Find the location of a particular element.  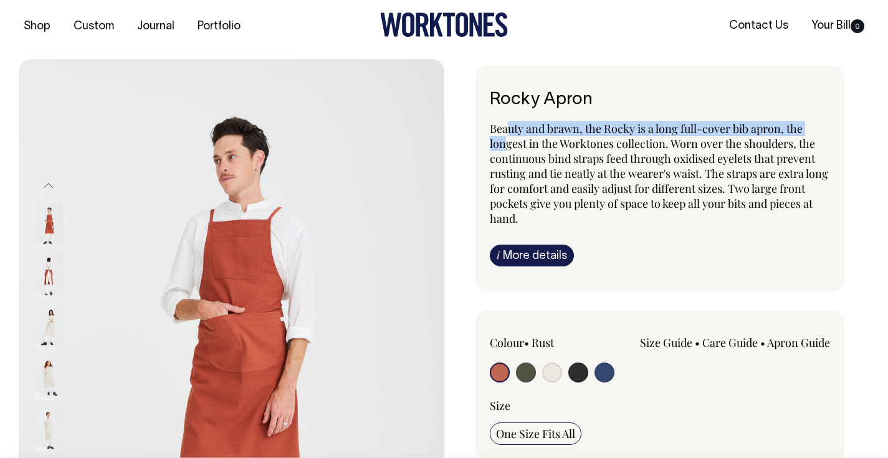

a: Portfolio is located at coordinates (219, 26).